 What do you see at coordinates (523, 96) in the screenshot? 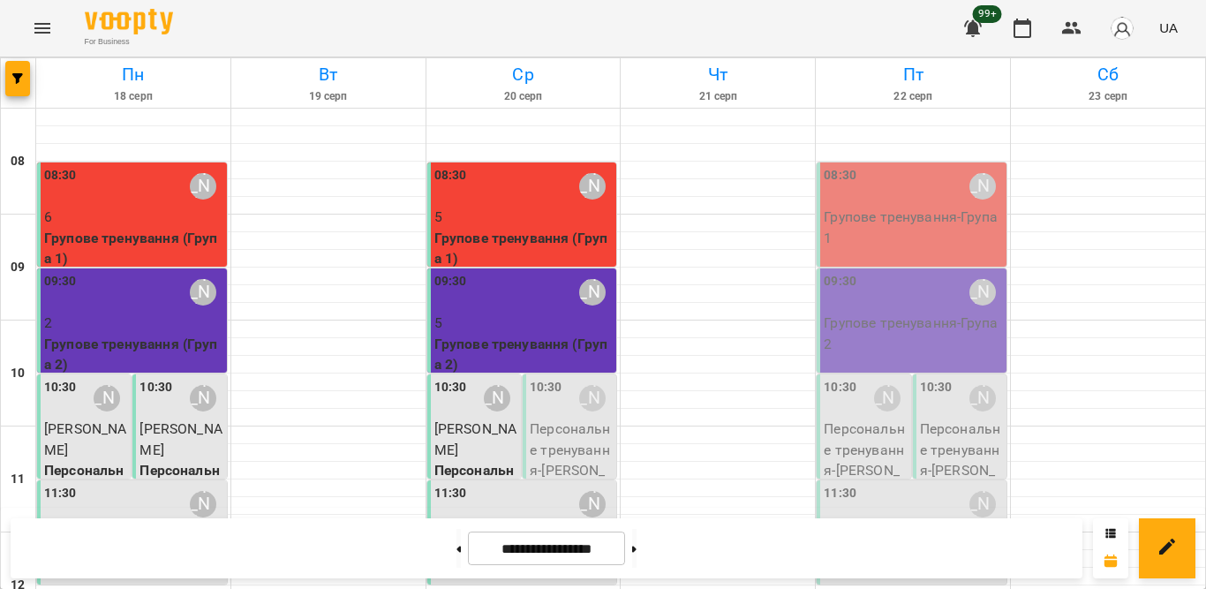
I see `h6: 20 серп` at bounding box center [523, 96].